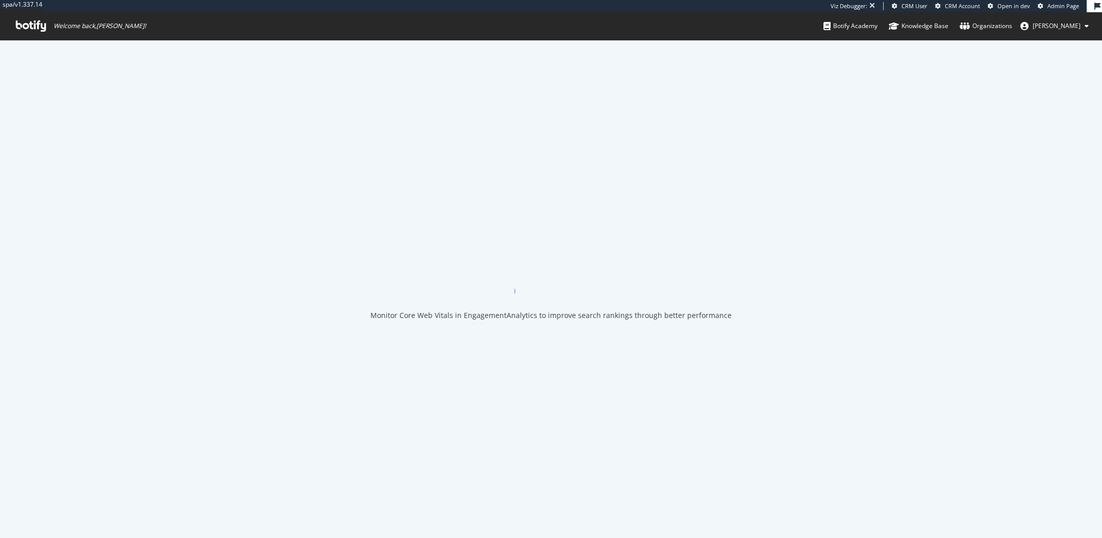 Image resolution: width=1102 pixels, height=538 pixels. Describe the element at coordinates (985, 26) in the screenshot. I see `div: Organizations` at that location.